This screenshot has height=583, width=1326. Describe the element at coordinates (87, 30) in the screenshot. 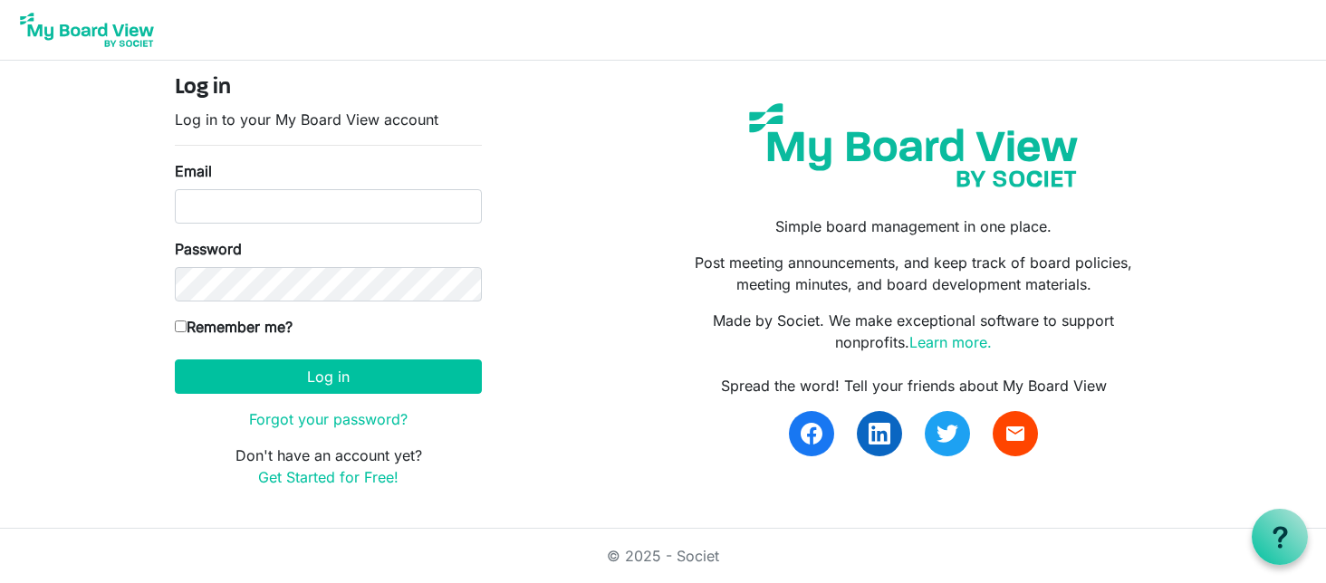

I see `img: My Board View Logo` at that location.